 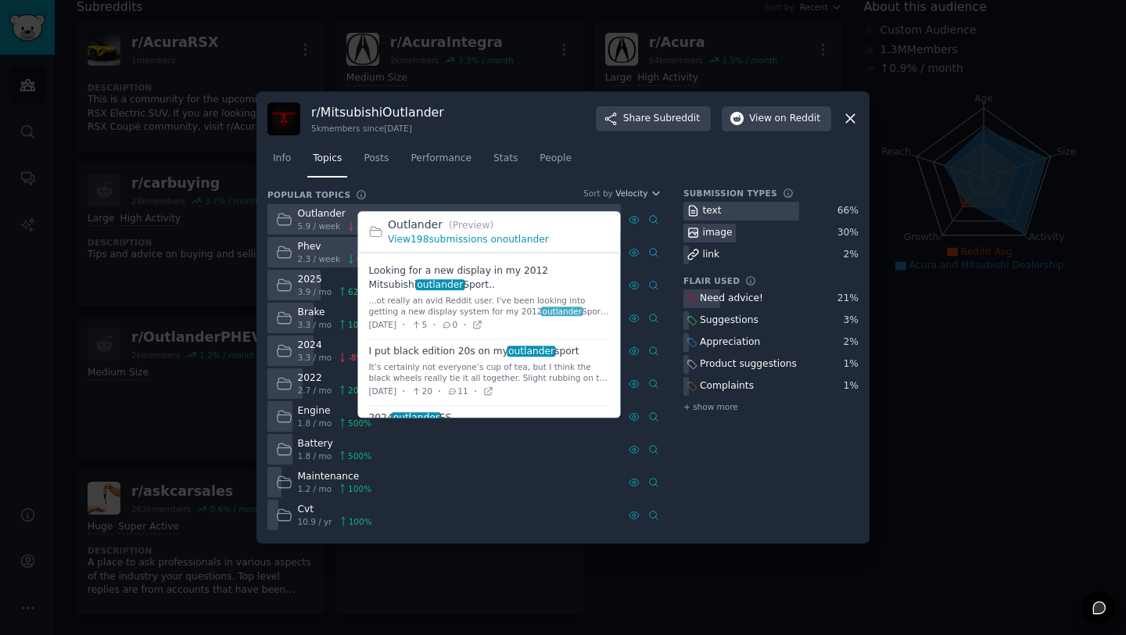 I want to click on div: Sort by, so click(x=598, y=193).